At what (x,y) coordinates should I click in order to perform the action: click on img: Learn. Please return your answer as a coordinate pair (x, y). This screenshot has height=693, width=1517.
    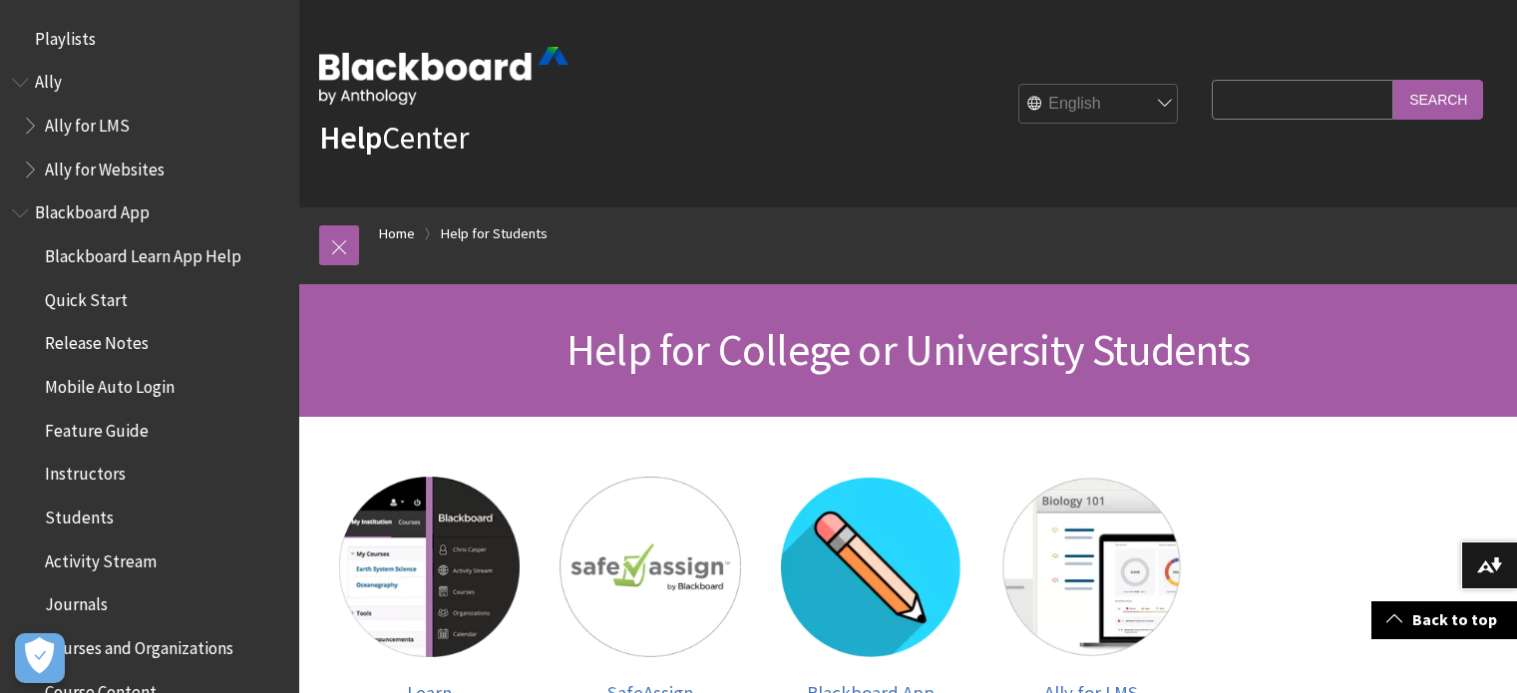
    Looking at the image, I should click on (429, 566).